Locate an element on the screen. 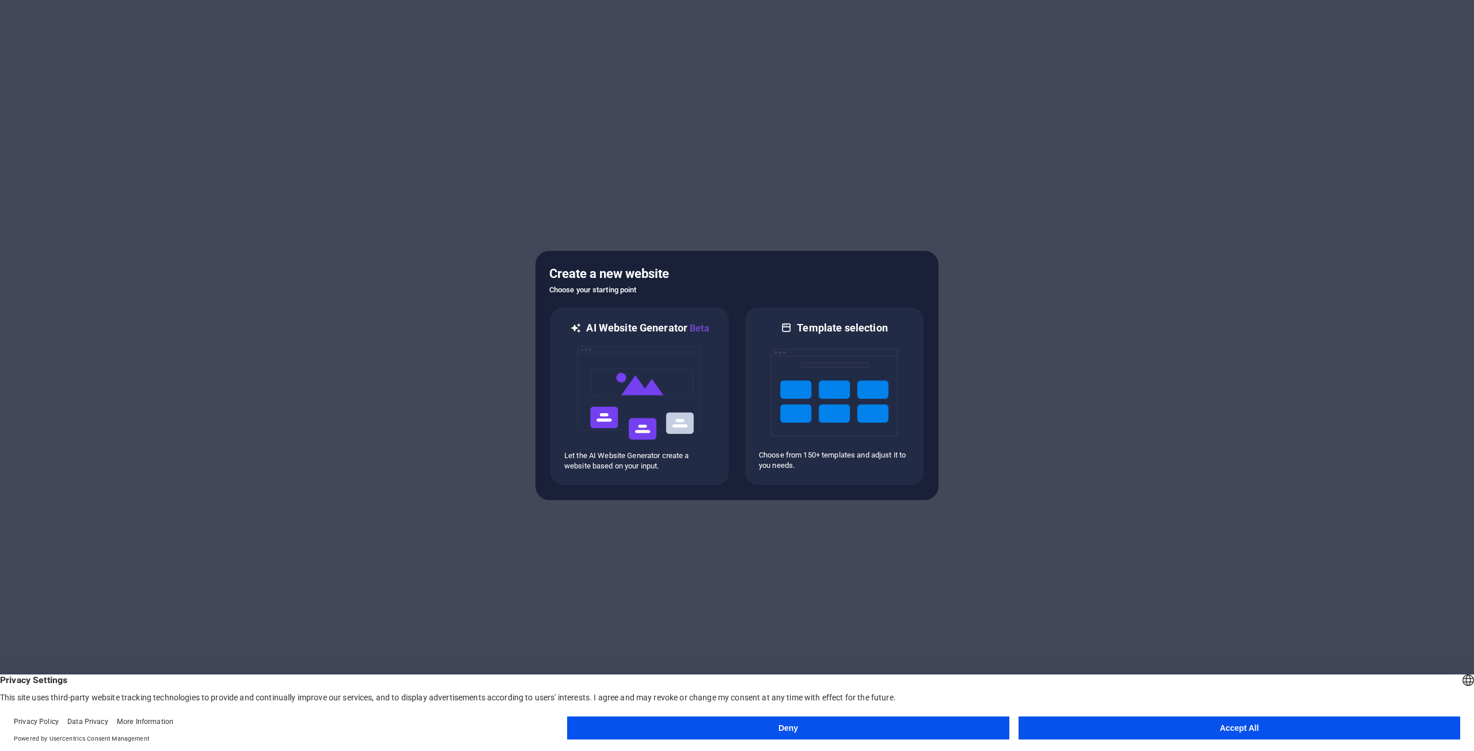 This screenshot has width=1474, height=751. div: AI Website GeneratorBetaaiLet the AI Website Generator create a website based on your input. is located at coordinates (640, 396).